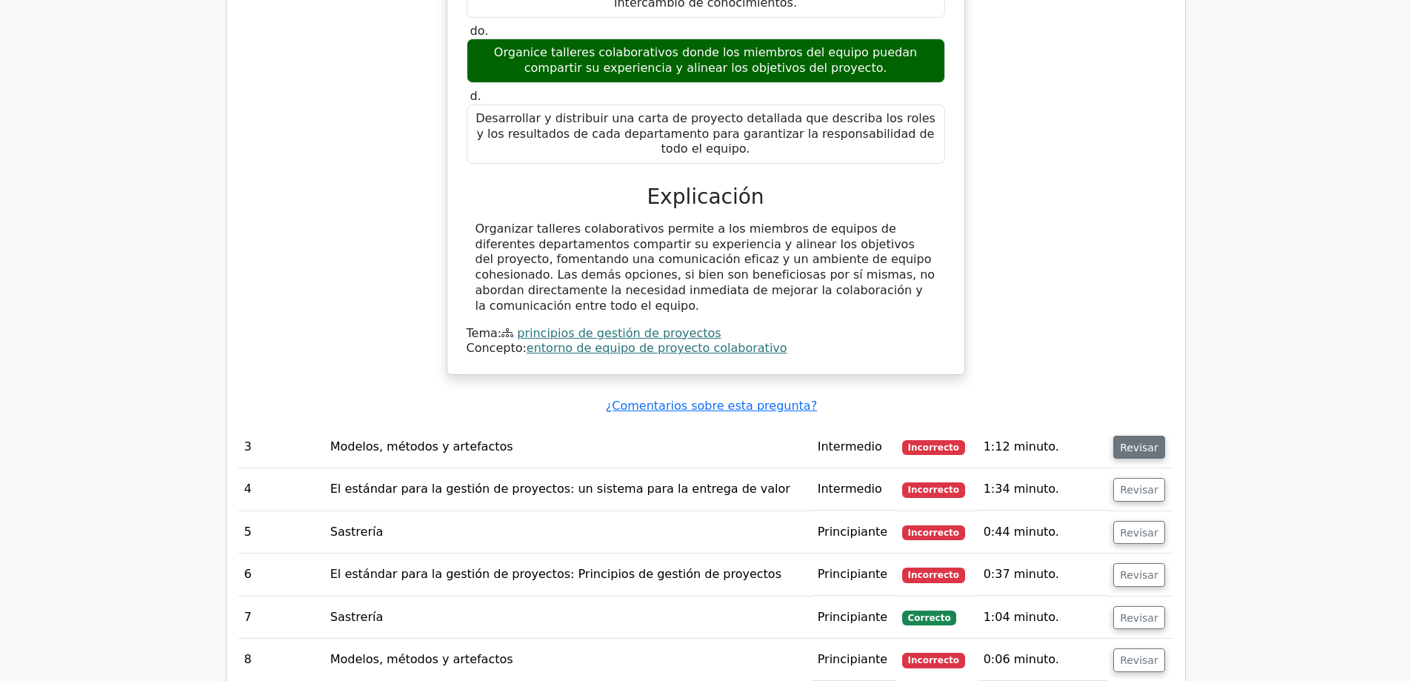  Describe the element at coordinates (560, 488) in the screenshot. I see `font: El estándar para la gestión de proyectos: un sistema para la entrega de valor` at that location.